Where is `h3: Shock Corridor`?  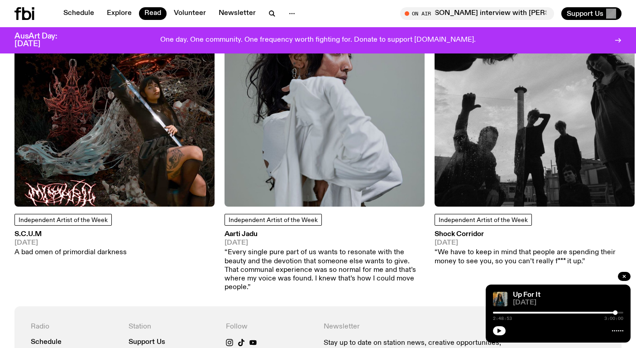
h3: Shock Corridor is located at coordinates (535, 234).